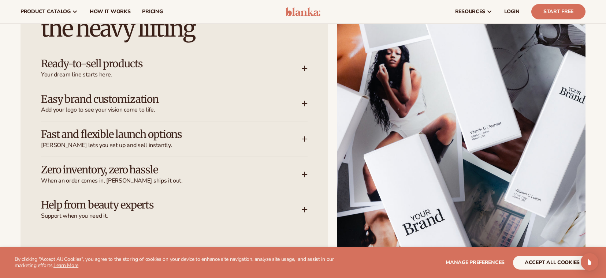  I want to click on img: logo, so click(303, 12).